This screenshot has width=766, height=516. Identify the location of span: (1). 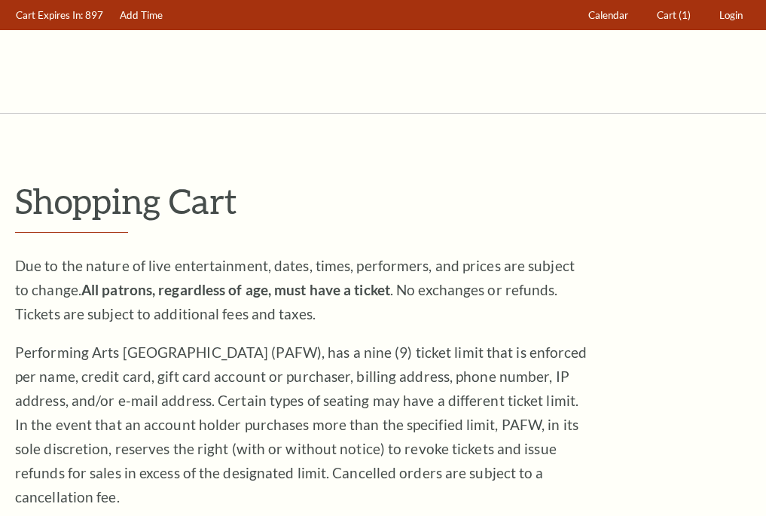
(685, 15).